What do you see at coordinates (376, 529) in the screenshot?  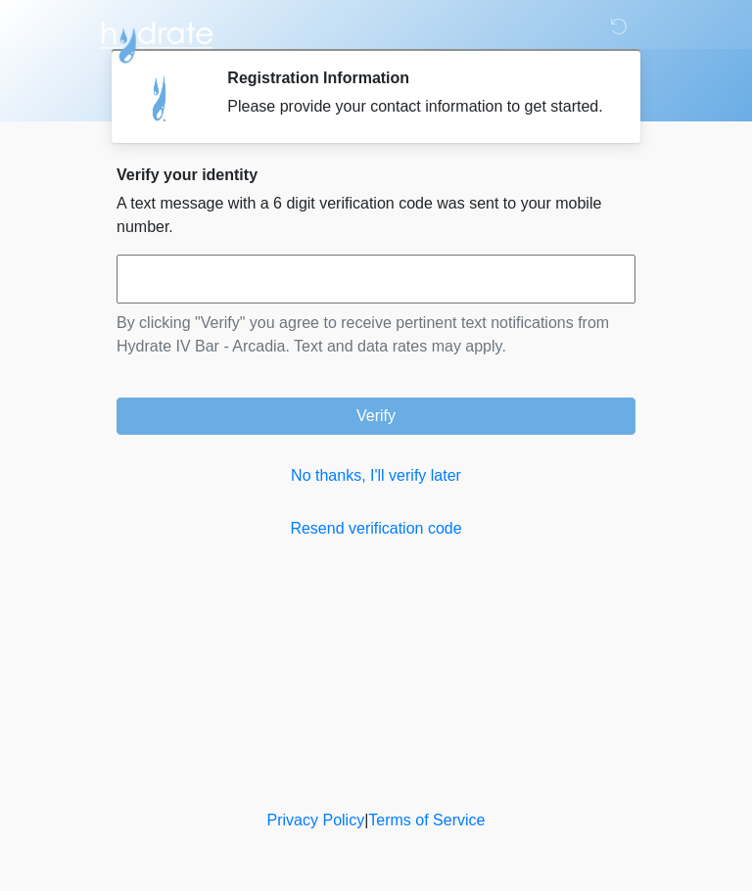 I see `a: Resend verification code` at bounding box center [376, 529].